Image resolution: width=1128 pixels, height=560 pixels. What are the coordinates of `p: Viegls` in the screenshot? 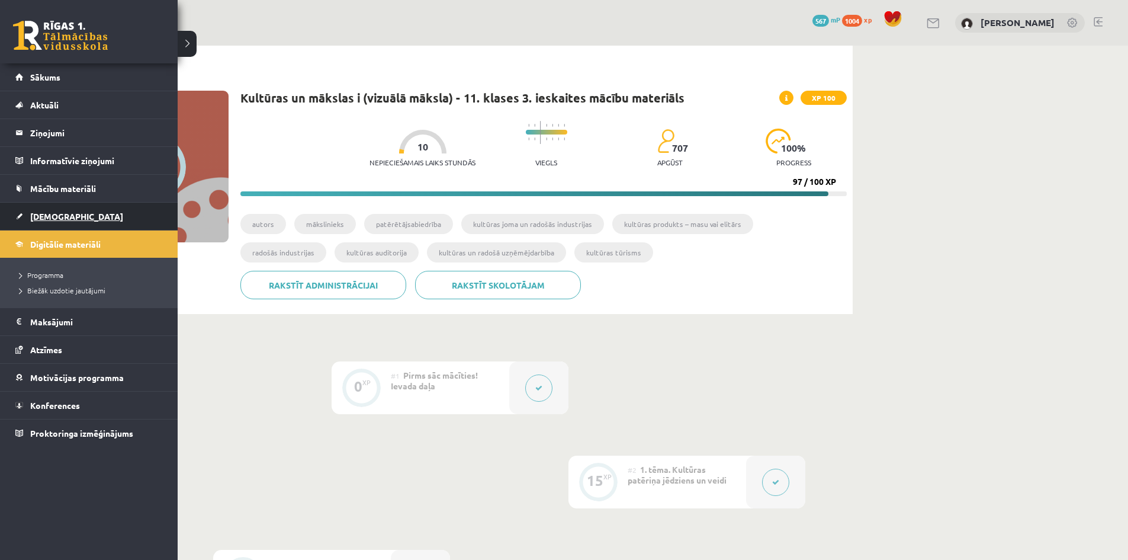 It's located at (546, 162).